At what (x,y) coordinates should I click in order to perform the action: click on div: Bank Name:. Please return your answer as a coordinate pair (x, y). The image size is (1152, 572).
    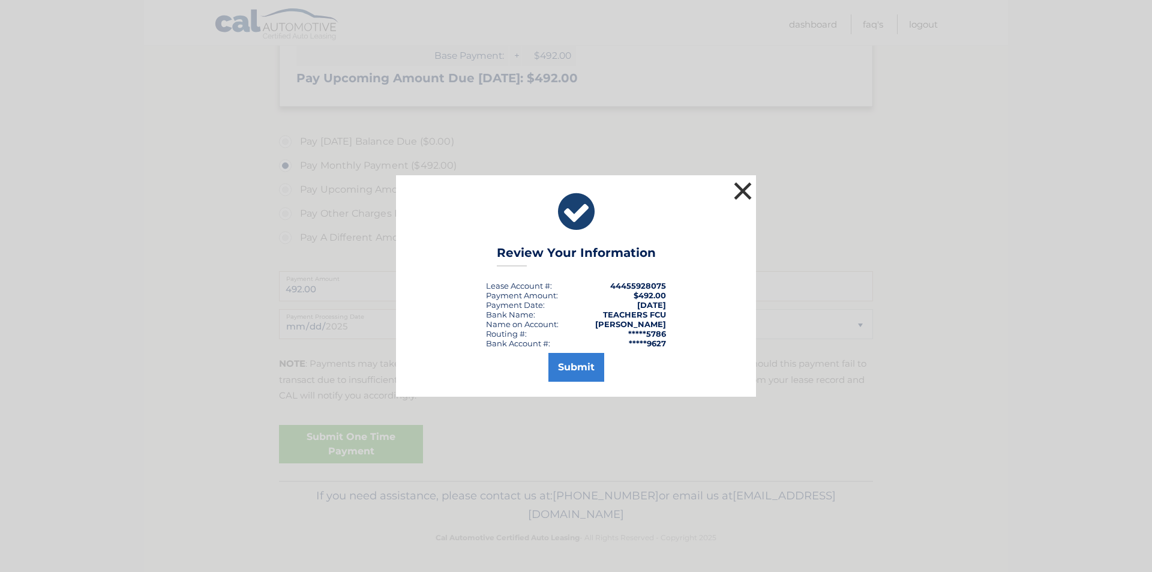
    Looking at the image, I should click on (510, 314).